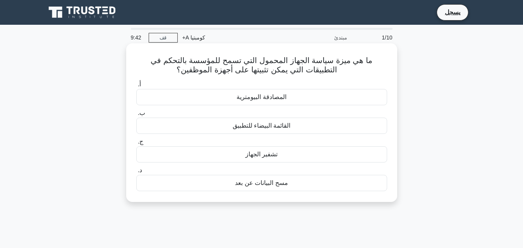 The height and width of the screenshot is (248, 523). Describe the element at coordinates (163, 38) in the screenshot. I see `a: قف` at that location.